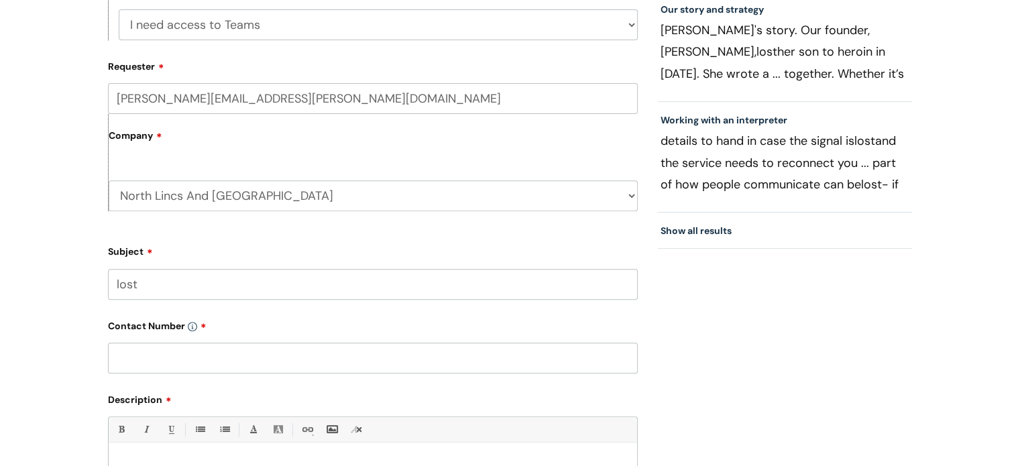 The width and height of the screenshot is (1020, 466). I want to click on a: • Unordered List (Ctrl-Shift-7), so click(199, 429).